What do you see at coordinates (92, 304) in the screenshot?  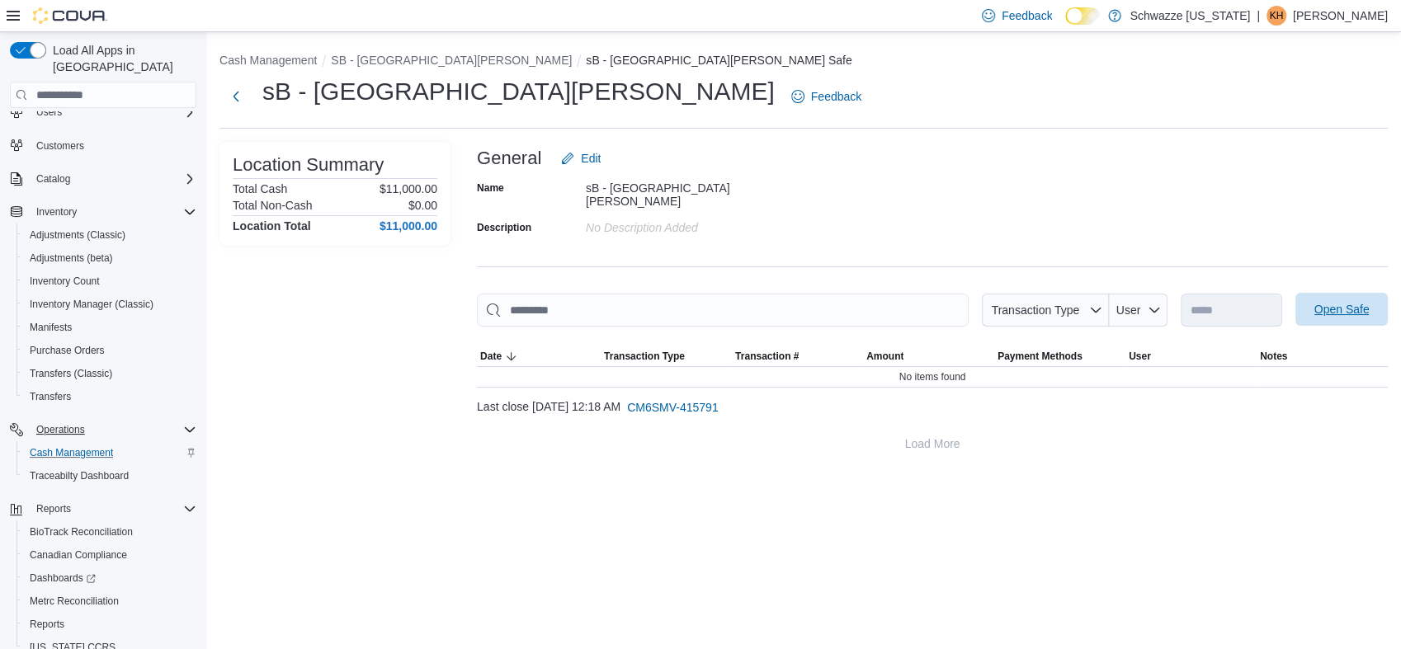 I see `span: Inventory Manager (Classic)` at bounding box center [92, 304].